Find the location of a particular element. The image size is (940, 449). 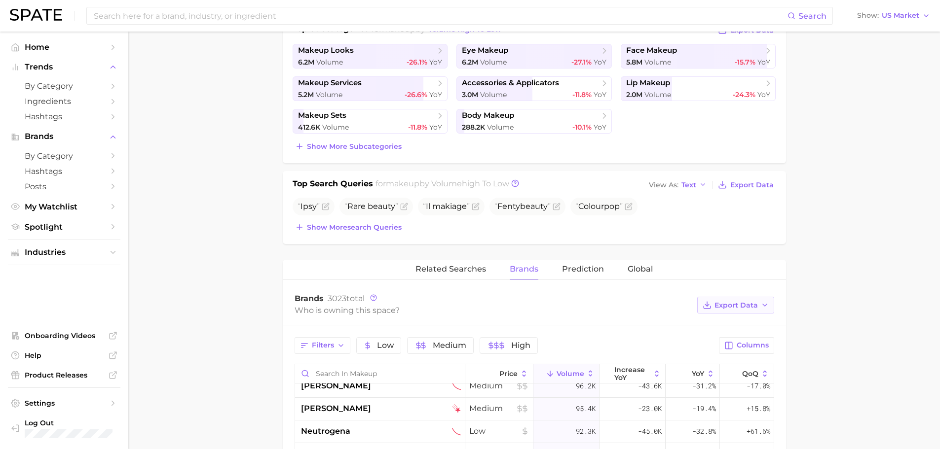

span: eye makeup is located at coordinates (485, 50).